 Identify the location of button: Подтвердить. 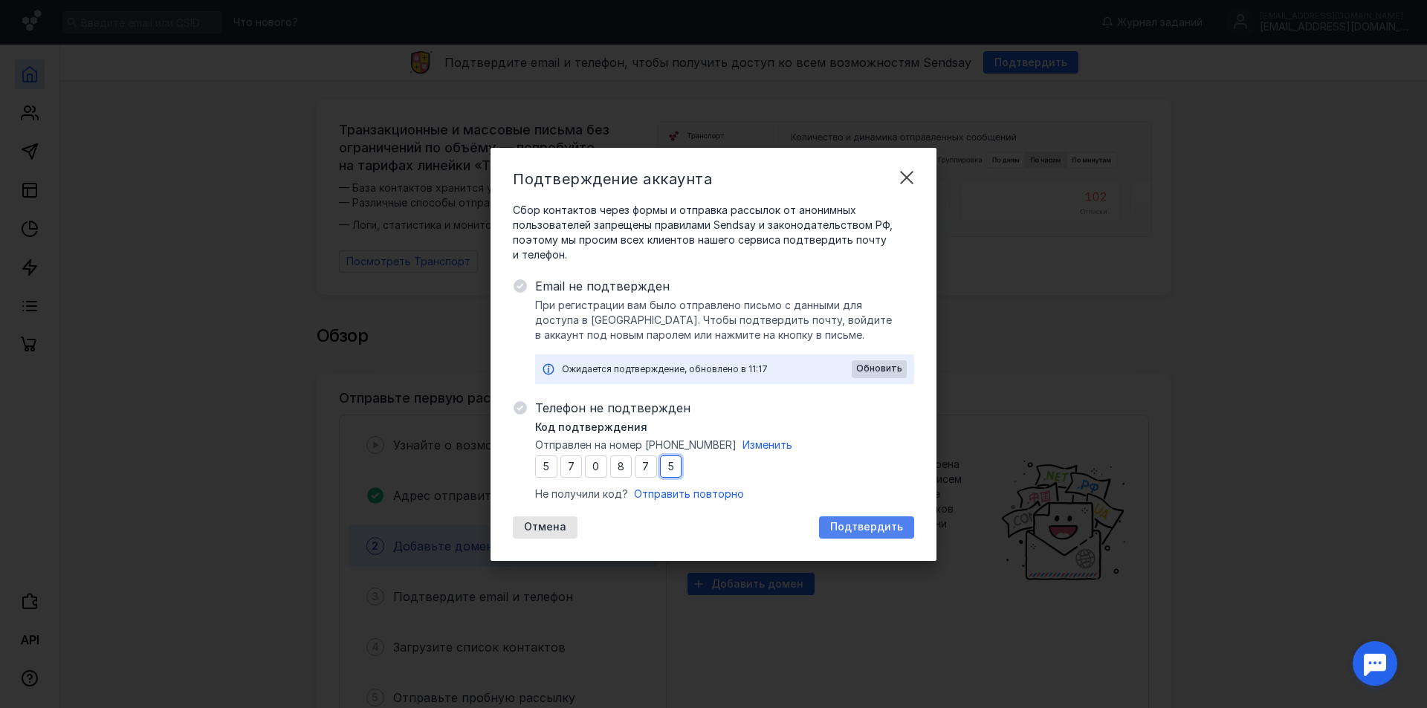
(867, 528).